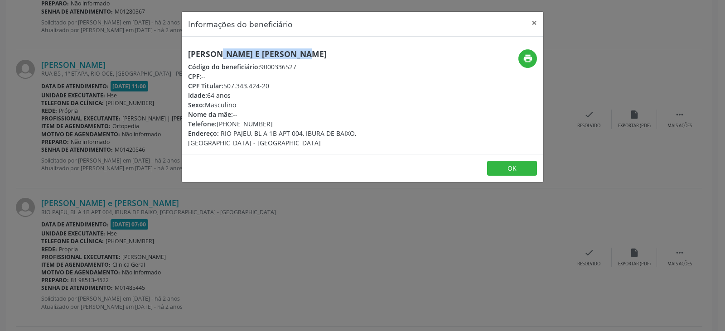  What do you see at coordinates (202, 124) in the screenshot?
I see `span: Telefone:` at bounding box center [202, 124].